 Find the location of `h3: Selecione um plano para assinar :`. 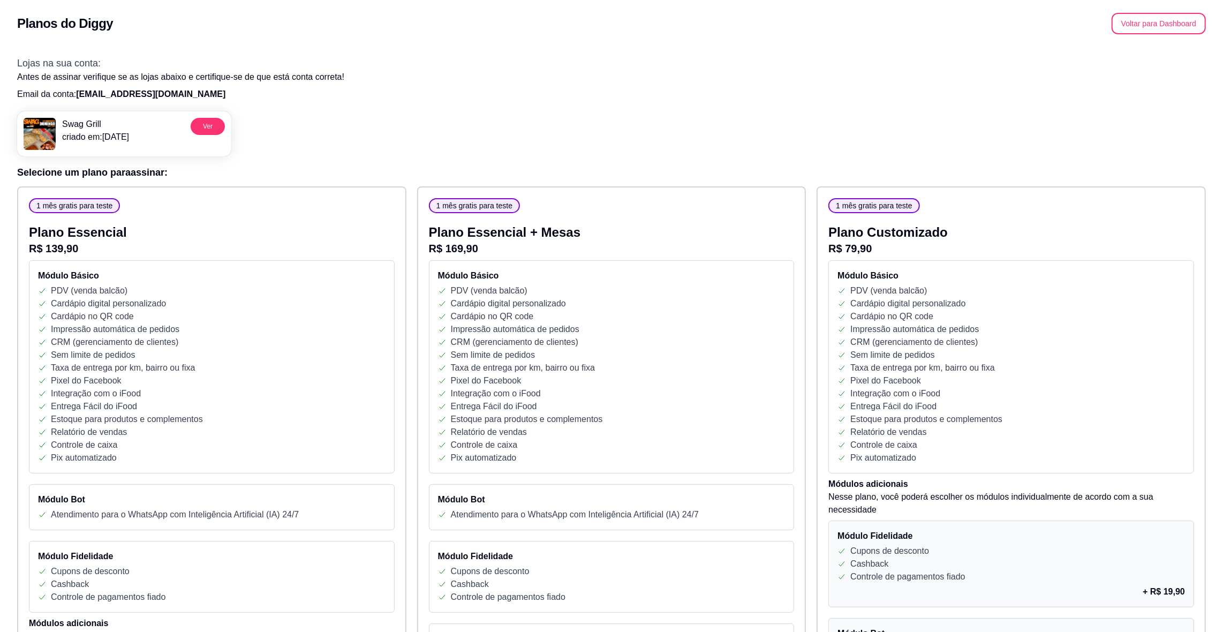

h3: Selecione um plano para assinar : is located at coordinates (611, 172).